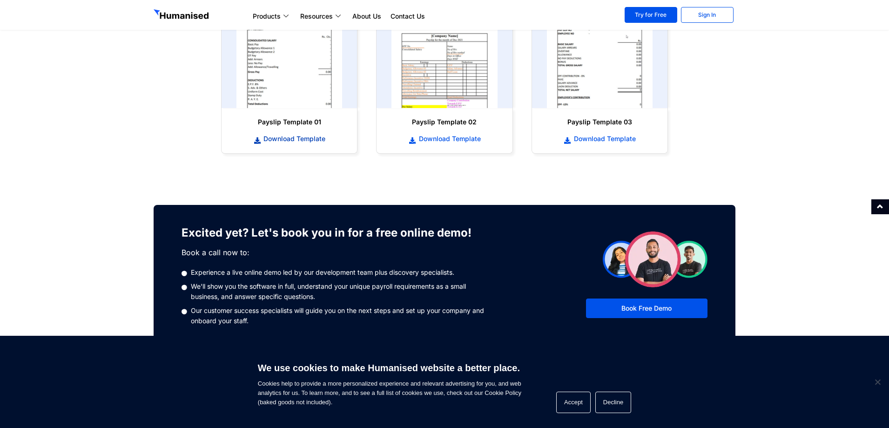 This screenshot has height=428, width=889. What do you see at coordinates (322, 16) in the screenshot?
I see `a: Resources` at bounding box center [322, 16].